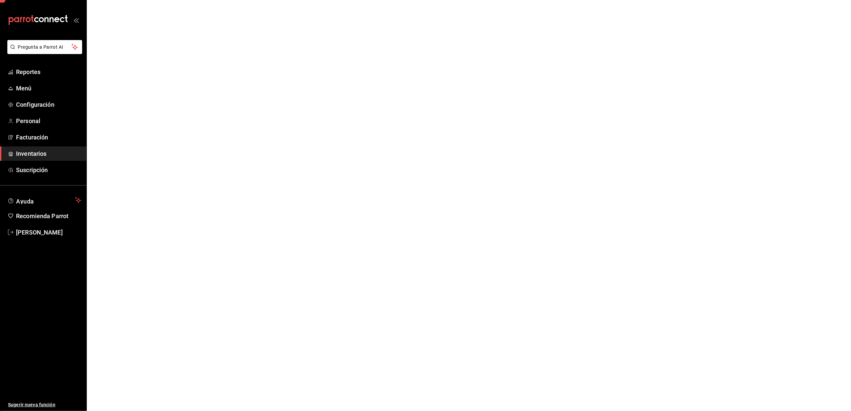  Describe the element at coordinates (44, 405) in the screenshot. I see `span: Sugerir nueva función` at that location.